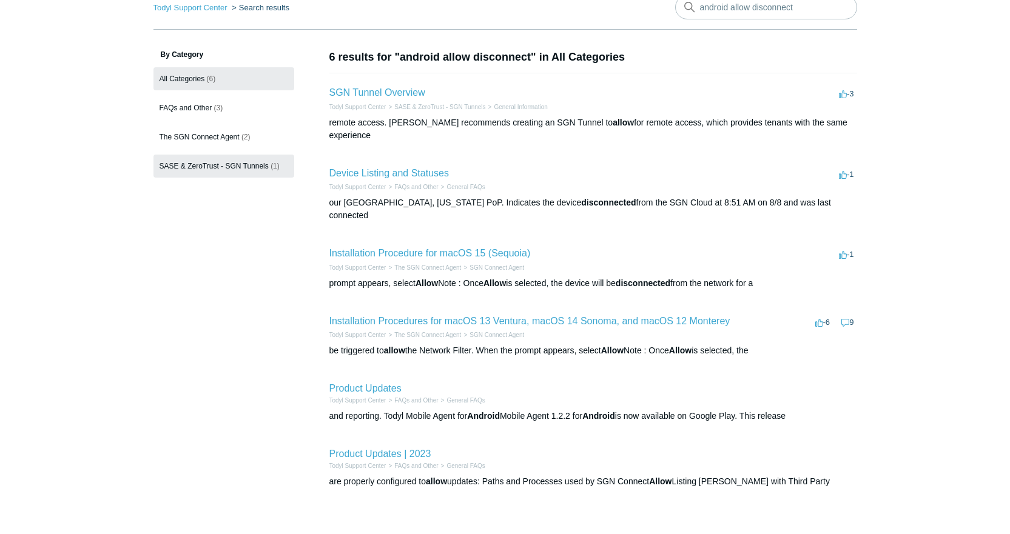  I want to click on div: prompt appears, select Note : Once is selected, the device will be from the network for a, so click(593, 283).